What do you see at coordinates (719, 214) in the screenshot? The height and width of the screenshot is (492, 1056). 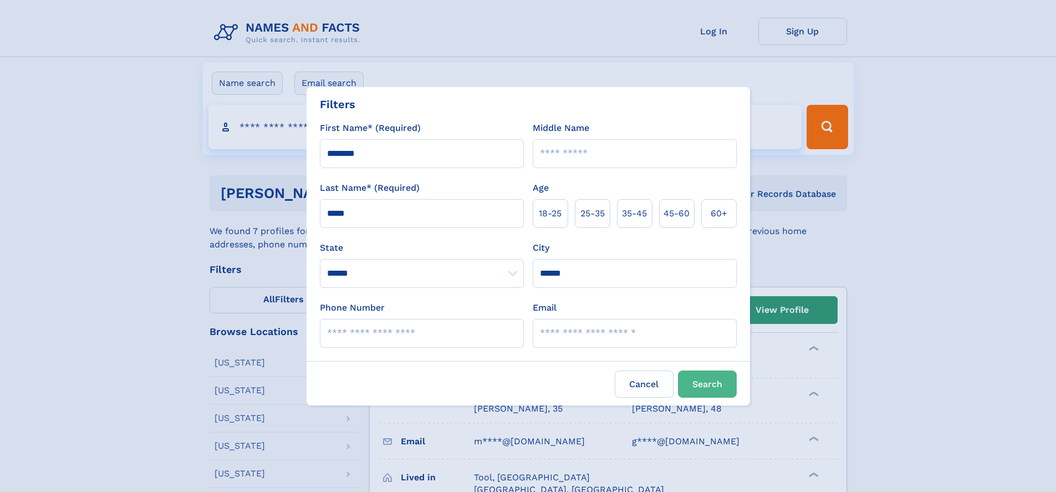 I see `span: 60+` at bounding box center [719, 214].